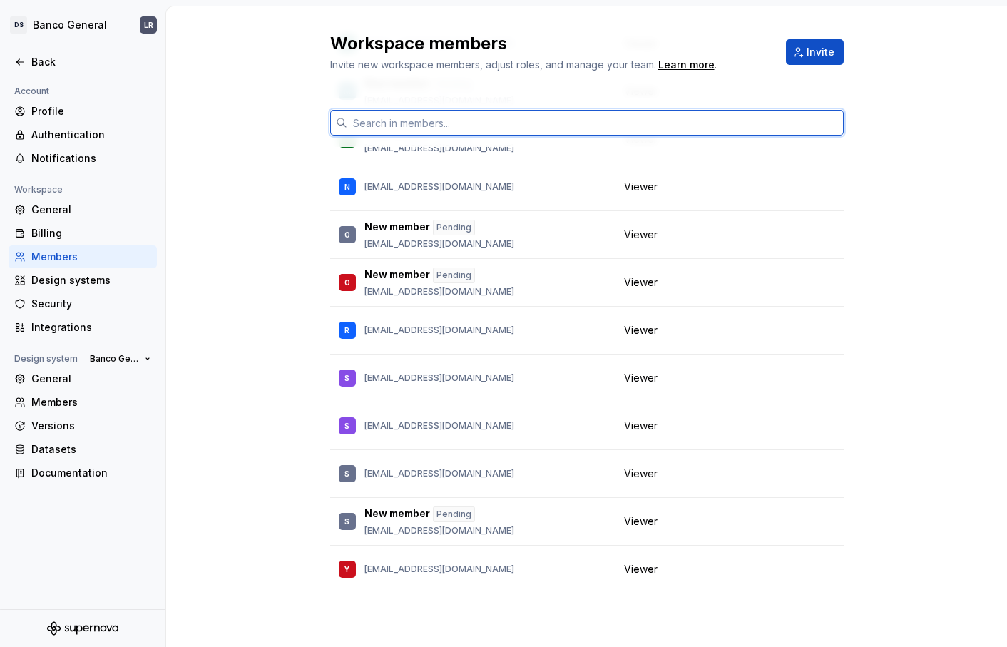  What do you see at coordinates (91, 426) in the screenshot?
I see `div: Versions` at bounding box center [91, 426].